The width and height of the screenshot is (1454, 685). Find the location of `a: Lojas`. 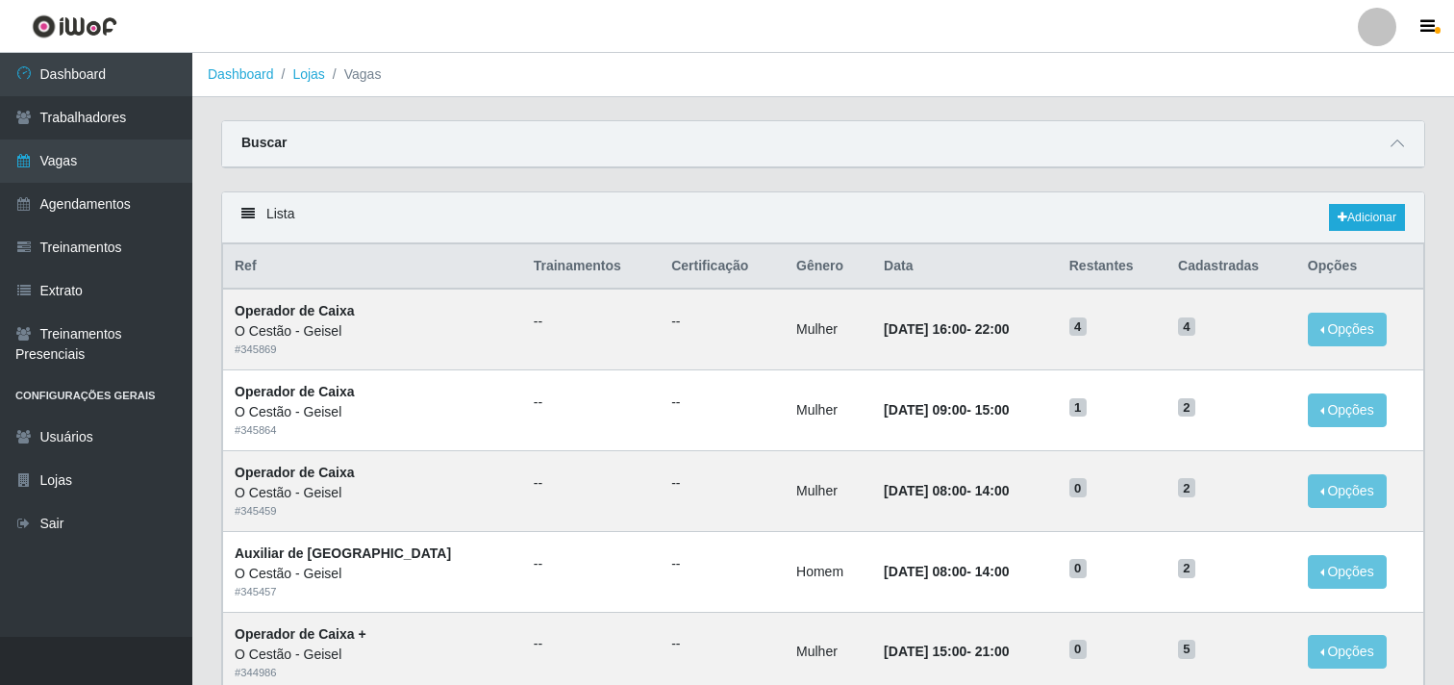

a: Lojas is located at coordinates (308, 74).